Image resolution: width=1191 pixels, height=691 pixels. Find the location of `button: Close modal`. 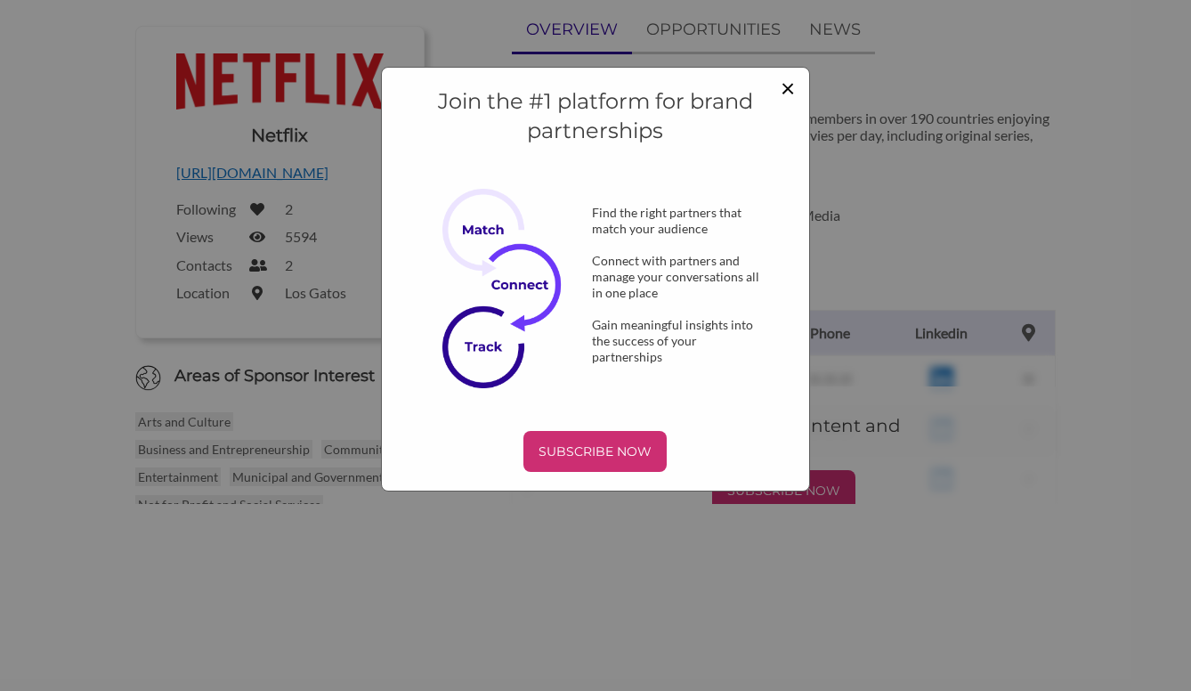

button: Close modal is located at coordinates (788, 87).